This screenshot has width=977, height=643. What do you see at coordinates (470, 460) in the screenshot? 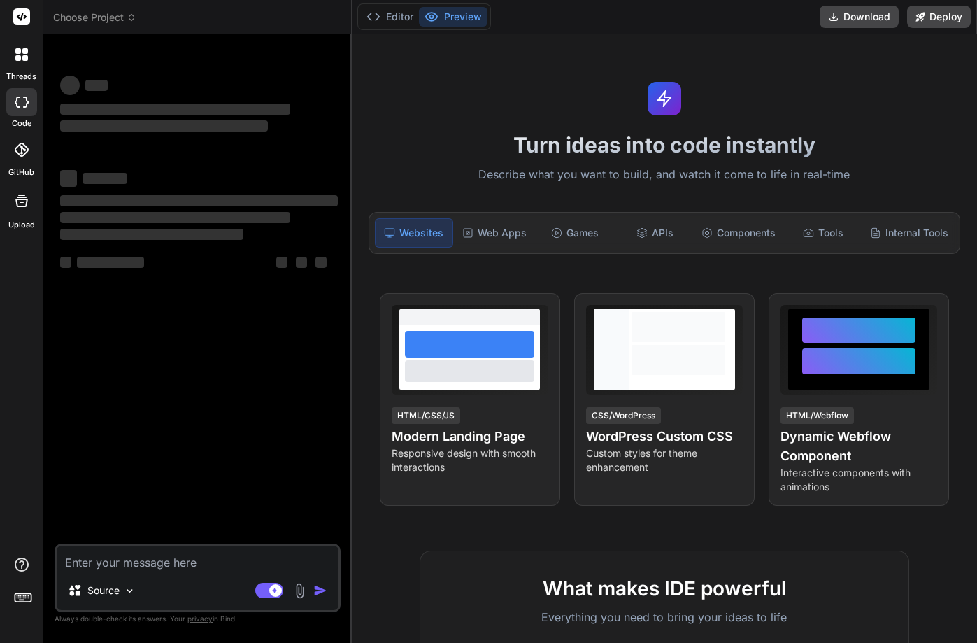
I see `p: Responsive design with smooth interactions` at bounding box center [470, 460].